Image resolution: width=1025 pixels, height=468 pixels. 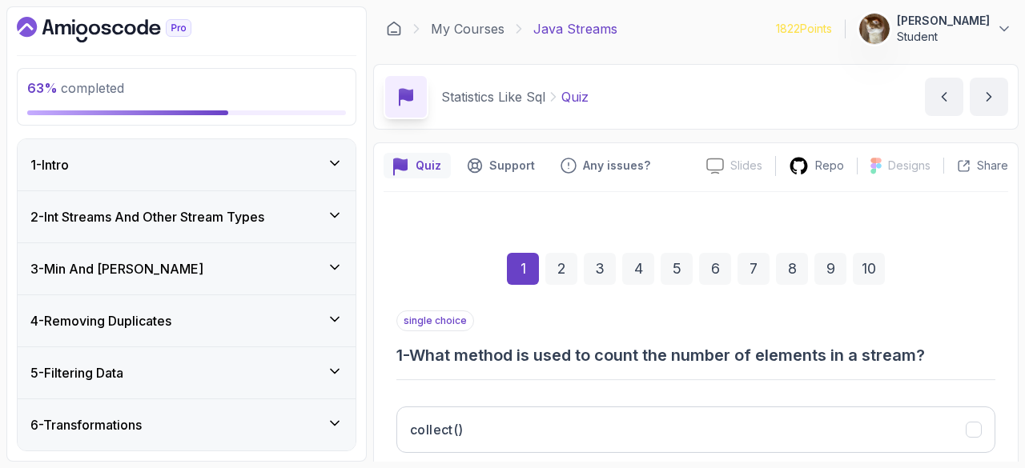 What do you see at coordinates (677, 269) in the screenshot?
I see `div: 5` at bounding box center [677, 269].